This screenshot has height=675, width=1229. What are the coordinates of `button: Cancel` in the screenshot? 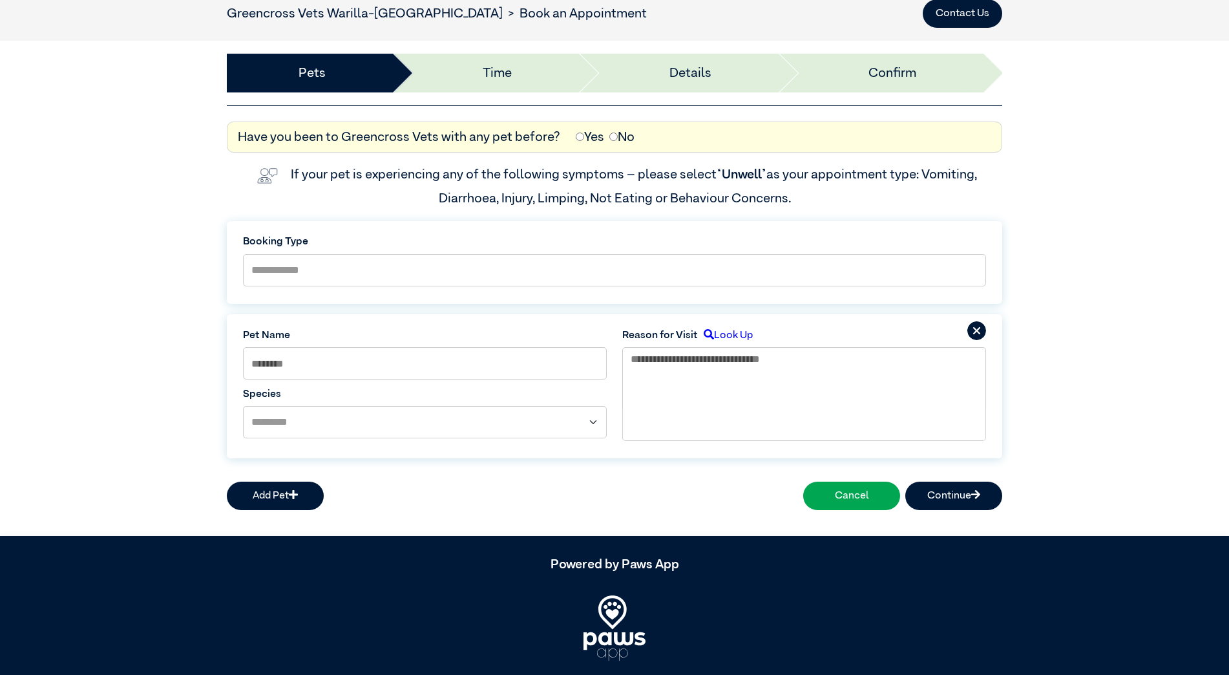 It's located at (852, 496).